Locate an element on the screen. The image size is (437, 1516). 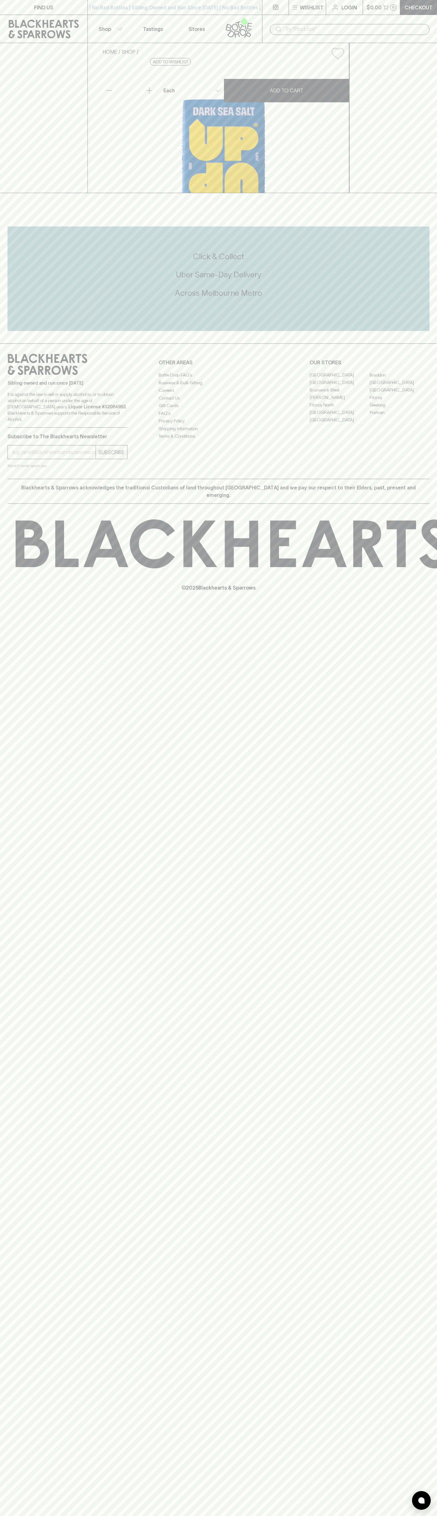
a: Brunswick West is located at coordinates (339, 390).